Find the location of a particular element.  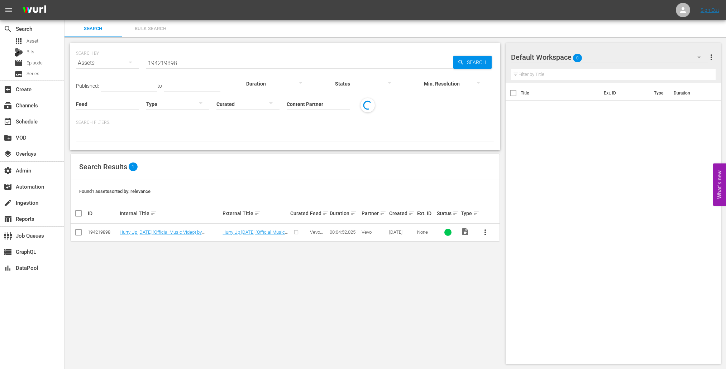

div: None is located at coordinates (425, 232).